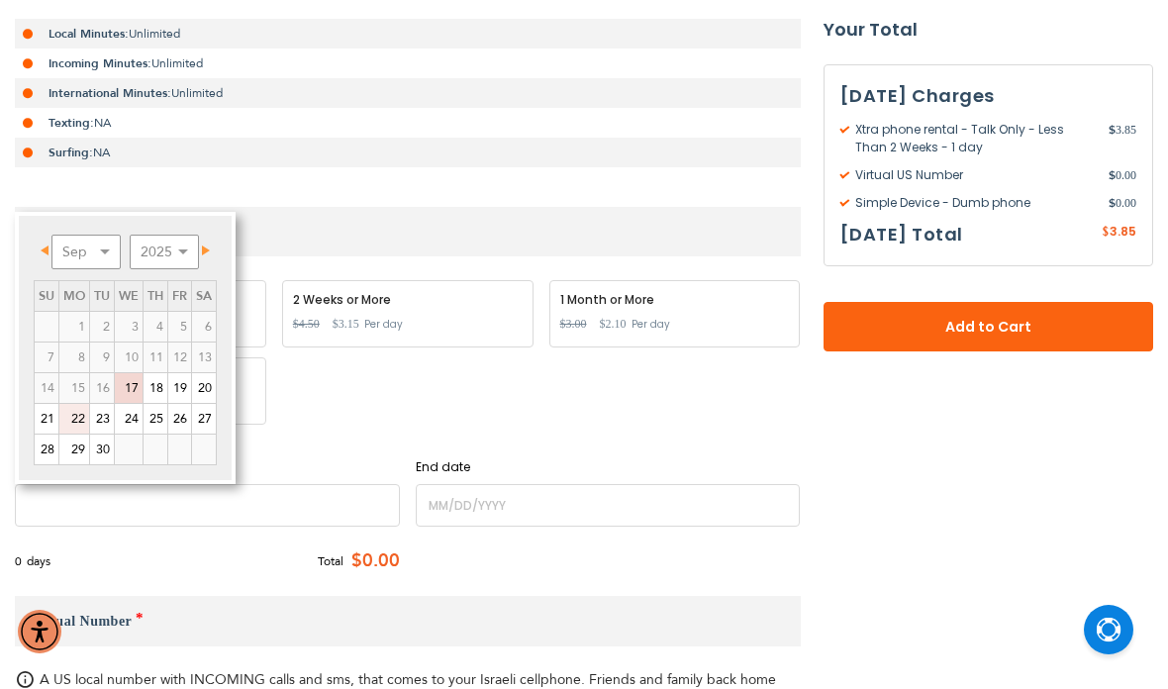  I want to click on div: 2 Weeks or More, so click(408, 300).